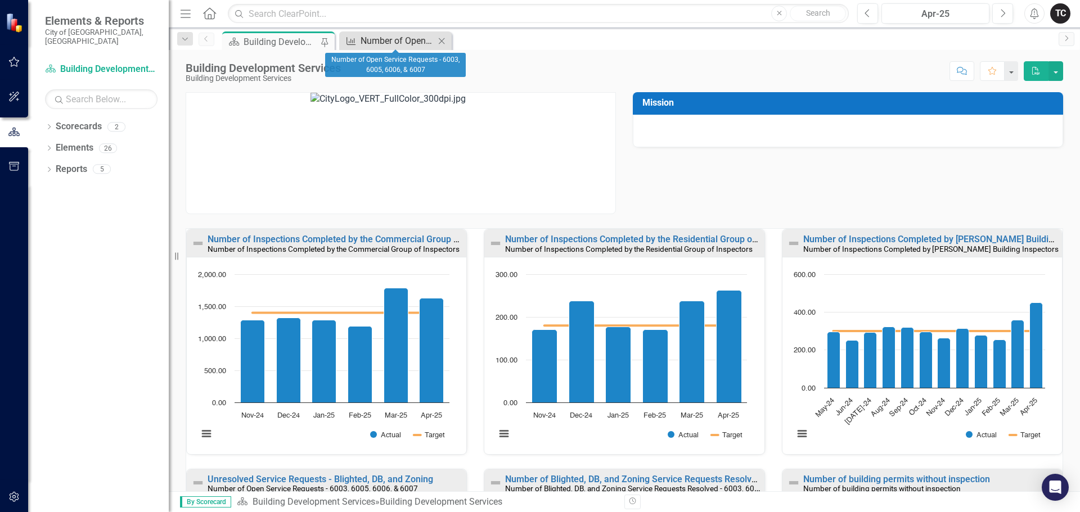  Describe the element at coordinates (116, 127) in the screenshot. I see `div: 2` at that location.